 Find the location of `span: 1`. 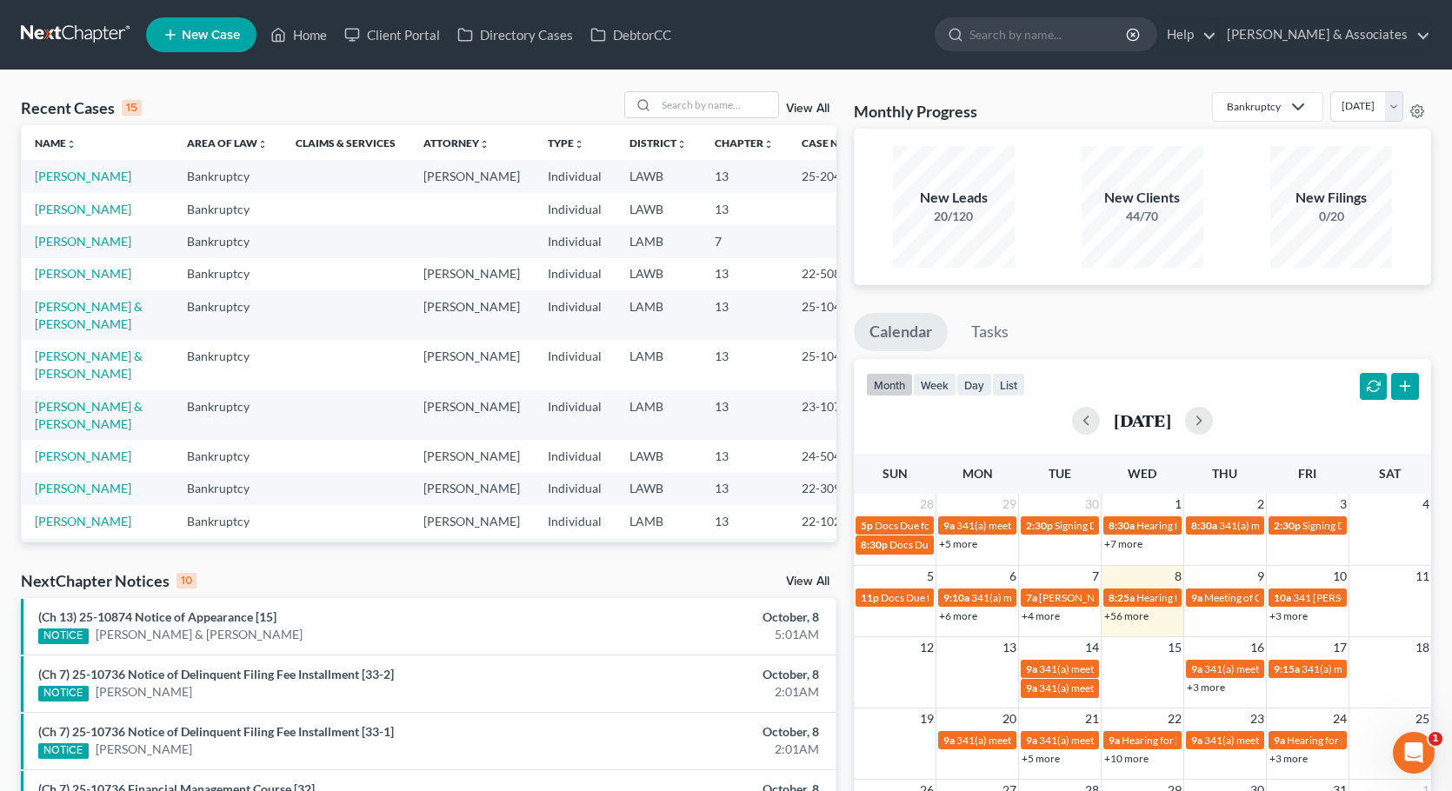

span: 1 is located at coordinates (1178, 504).